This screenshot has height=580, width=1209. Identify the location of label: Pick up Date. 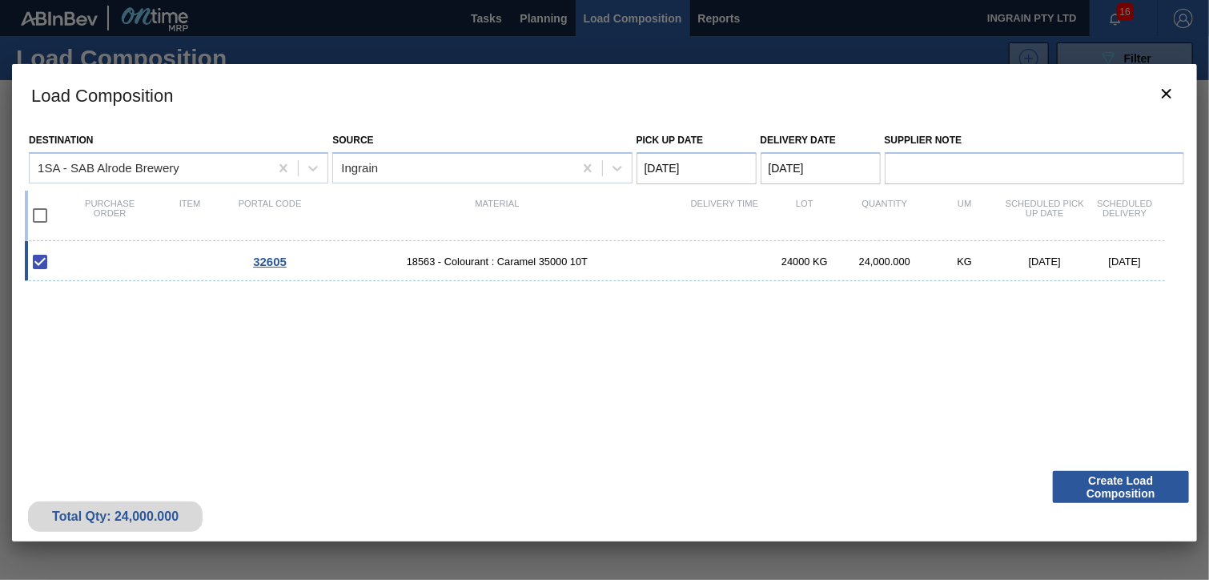
(670, 140).